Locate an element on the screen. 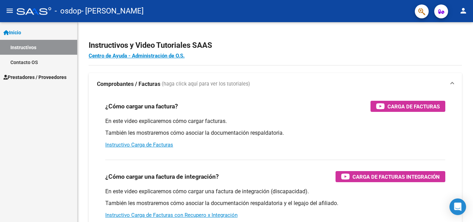  p: También les mostraremos cómo asociar la documentación respaldatoria y el legajo del afiliado. is located at coordinates (275, 203).